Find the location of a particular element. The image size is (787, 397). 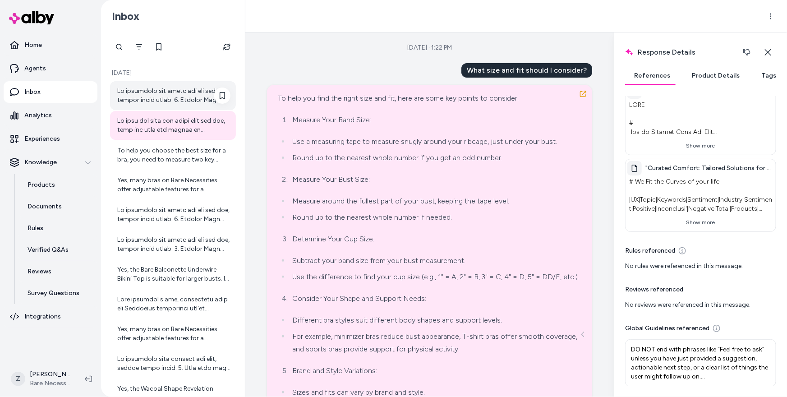

button: See more is located at coordinates (583, 334).